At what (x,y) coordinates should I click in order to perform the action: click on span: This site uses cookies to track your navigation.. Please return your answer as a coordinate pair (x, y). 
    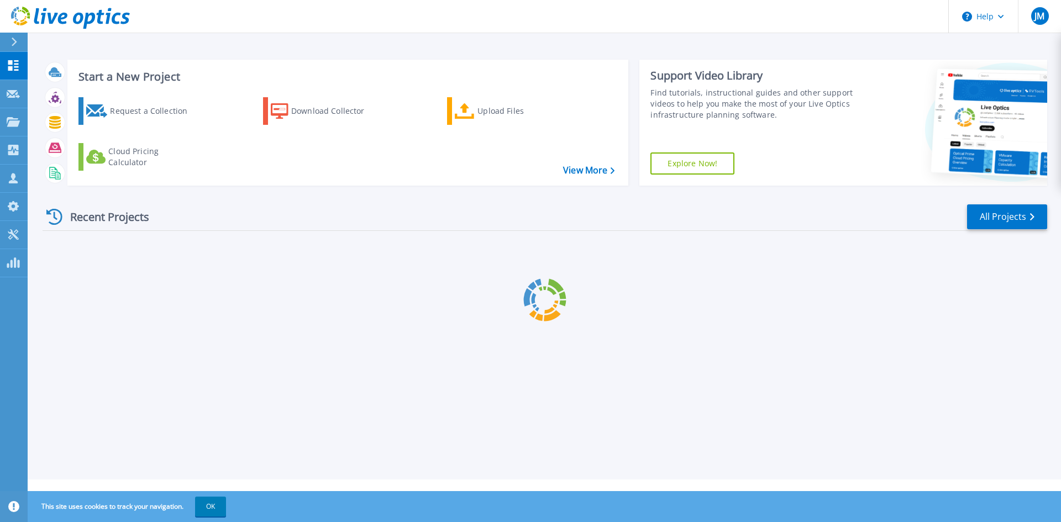
    Looking at the image, I should click on (128, 507).